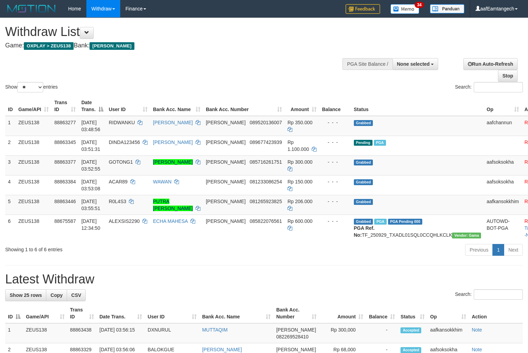 The image size is (528, 353). Describe the element at coordinates (10, 204) in the screenshot. I see `td: 5` at that location.